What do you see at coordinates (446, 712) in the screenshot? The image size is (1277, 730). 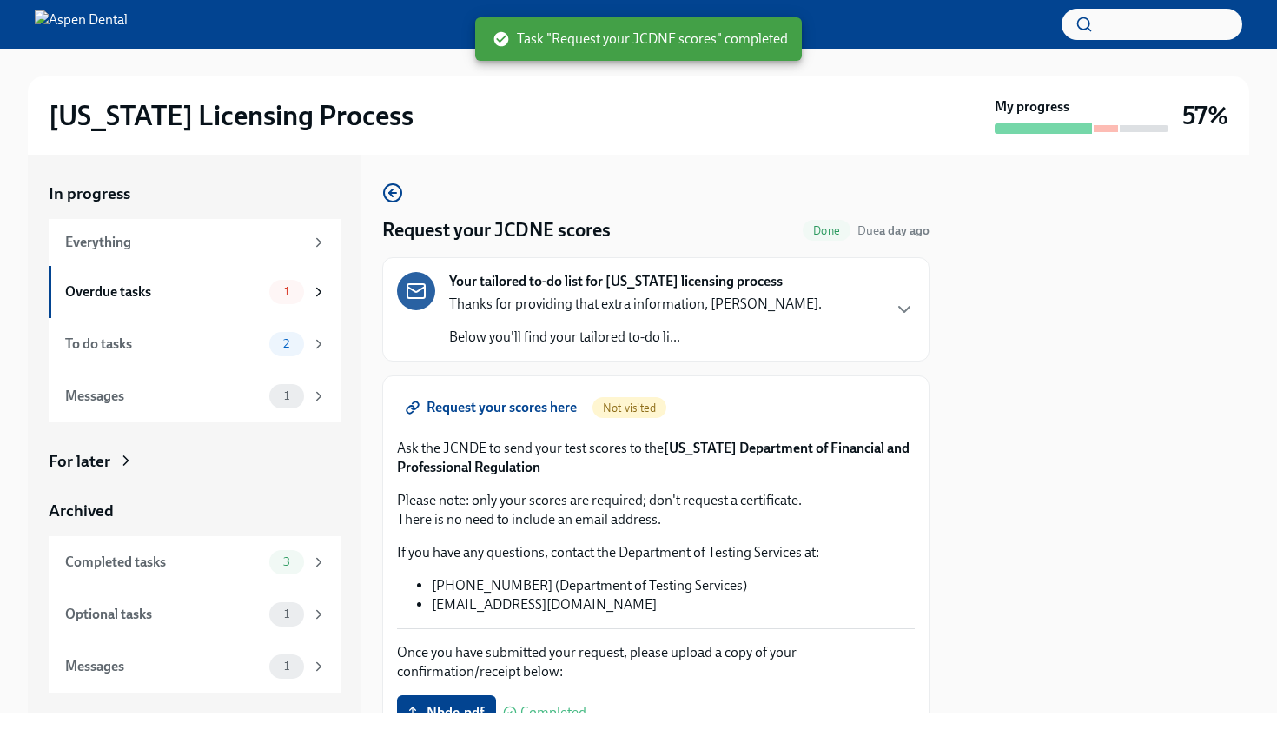 I see `span: Nbde.pdf` at bounding box center [446, 712].